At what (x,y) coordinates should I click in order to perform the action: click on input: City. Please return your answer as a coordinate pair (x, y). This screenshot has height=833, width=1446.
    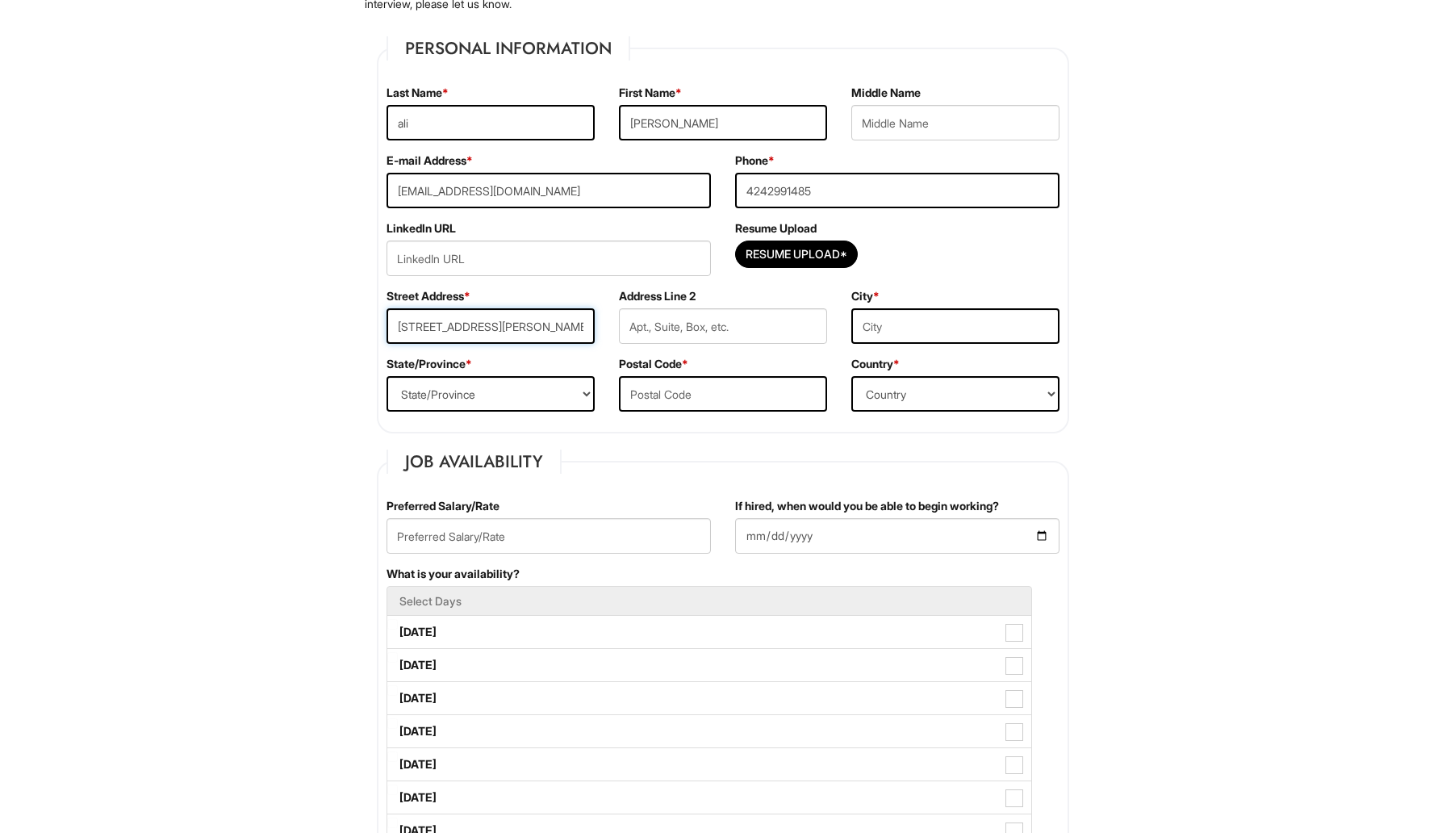
    Looking at the image, I should click on (955, 326).